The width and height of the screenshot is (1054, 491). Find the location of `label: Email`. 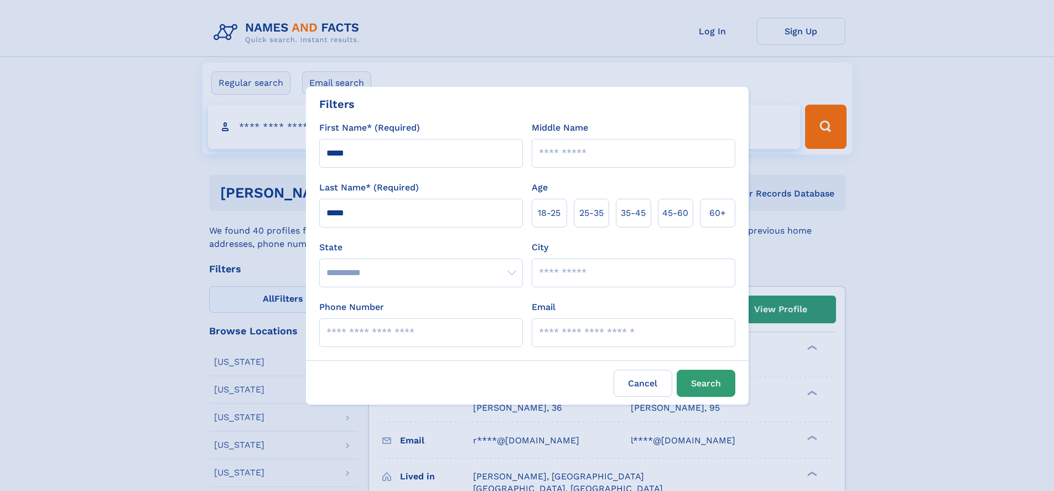

label: Email is located at coordinates (543, 307).